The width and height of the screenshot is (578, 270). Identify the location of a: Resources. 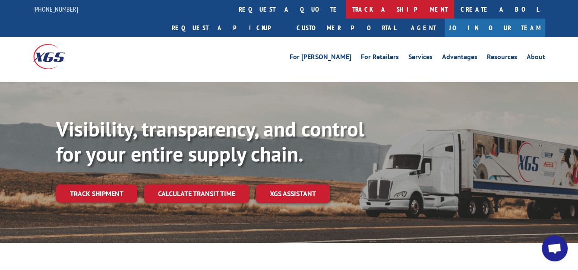
(502, 58).